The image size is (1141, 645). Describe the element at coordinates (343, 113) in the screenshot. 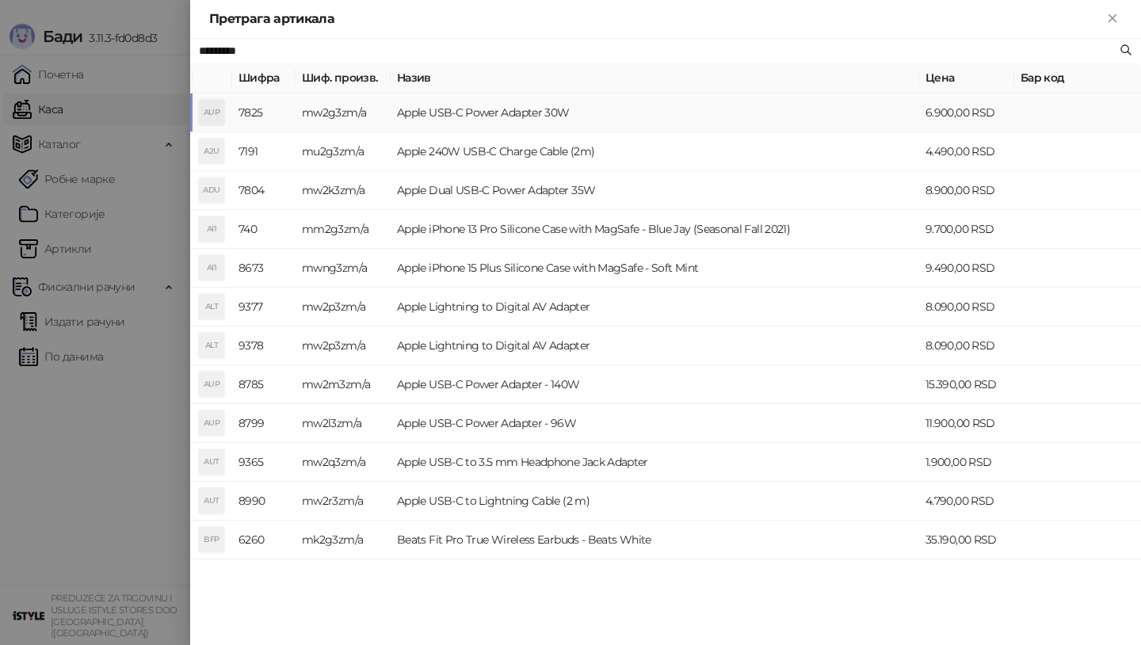

I see `td: mw2g3zm/a` at that location.